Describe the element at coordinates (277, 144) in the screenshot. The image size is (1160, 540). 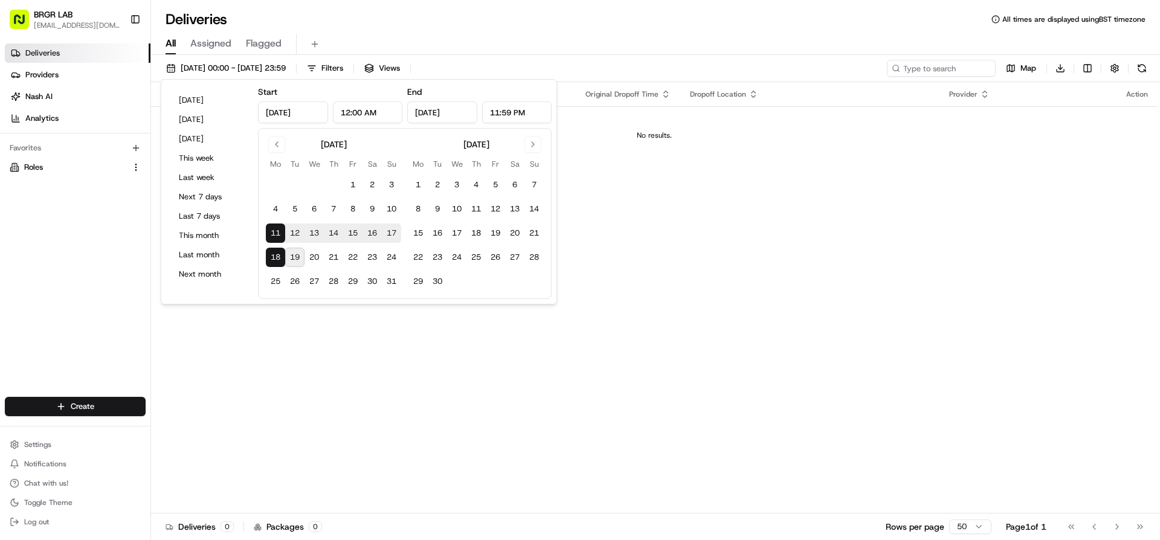
I see `button: Go to previous month` at that location.